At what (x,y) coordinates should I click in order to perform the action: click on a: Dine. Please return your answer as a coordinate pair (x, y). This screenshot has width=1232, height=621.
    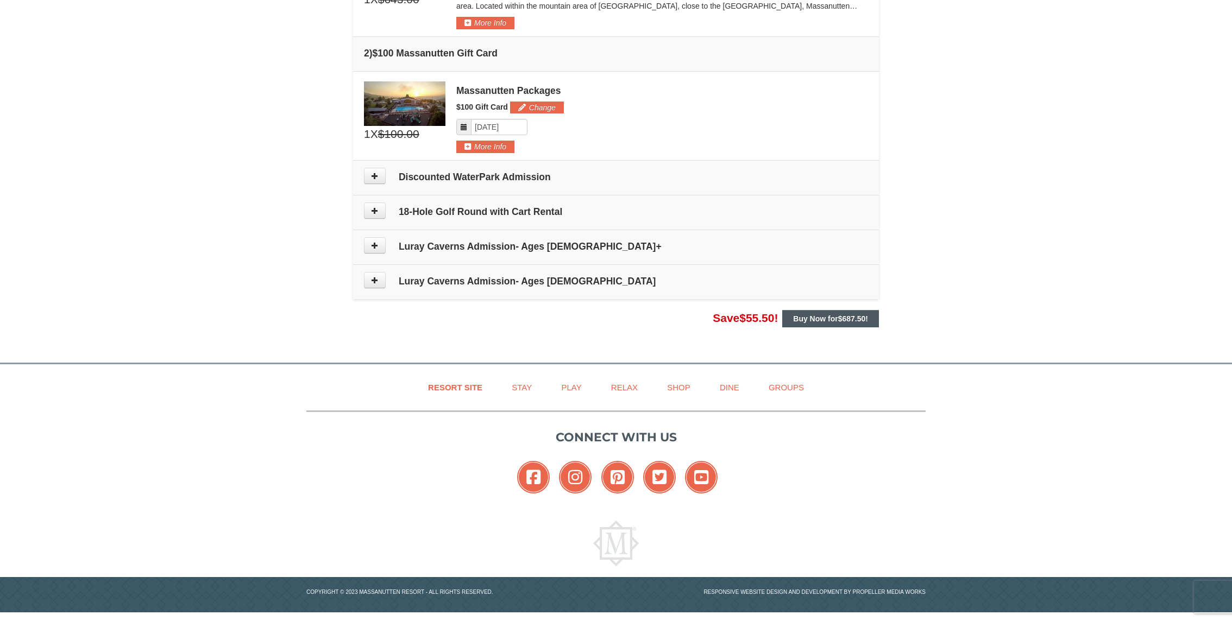
    Looking at the image, I should click on (730, 387).